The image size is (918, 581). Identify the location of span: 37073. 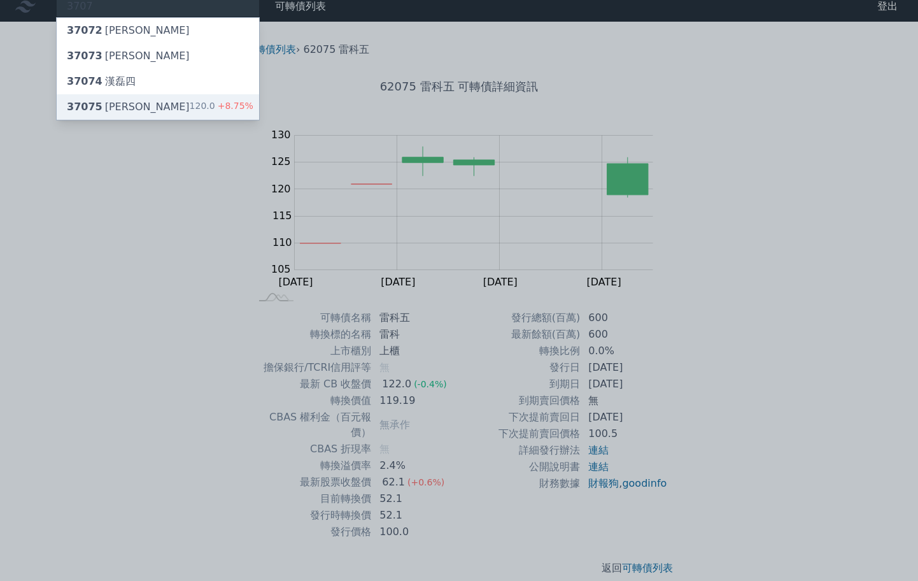
(85, 55).